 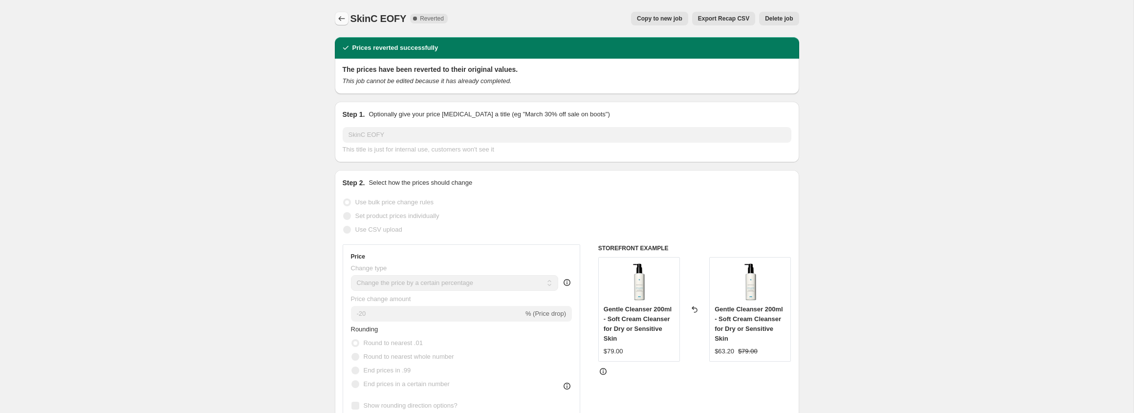 What do you see at coordinates (395, 48) in the screenshot?
I see `h2: Prices reverted successfully` at bounding box center [395, 48].